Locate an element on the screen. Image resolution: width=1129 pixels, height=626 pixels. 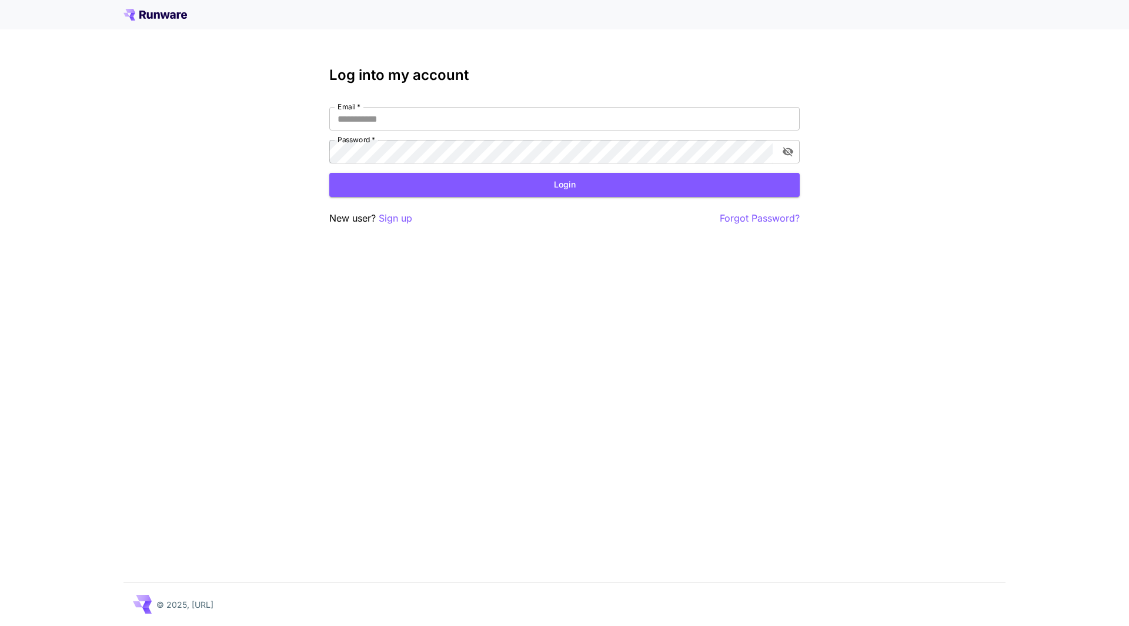
p: Forgot Password? is located at coordinates (760, 218).